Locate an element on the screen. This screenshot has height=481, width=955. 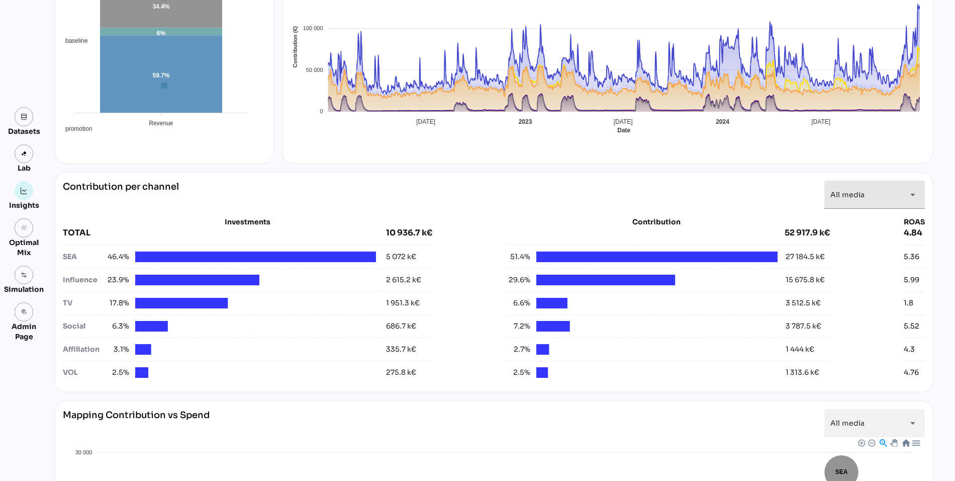
tspan: 2024 is located at coordinates (722, 122).